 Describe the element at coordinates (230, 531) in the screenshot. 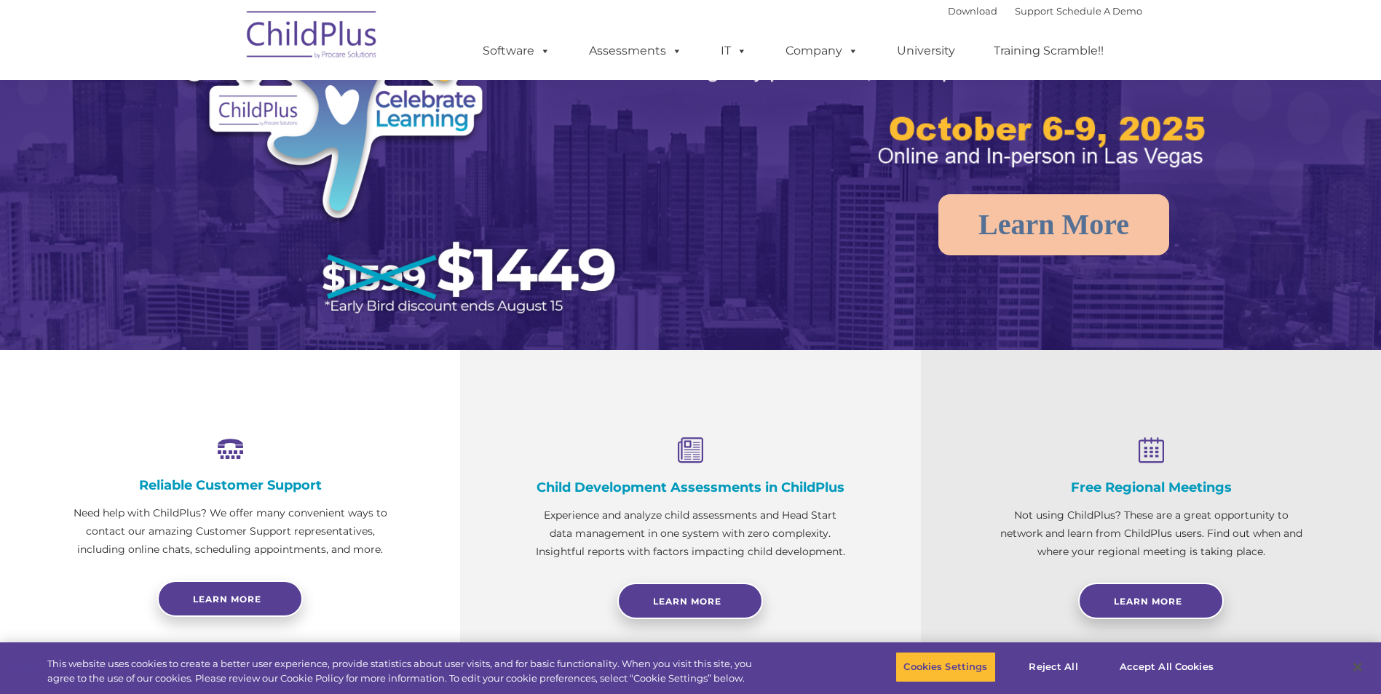

I see `p: Need help with ChildPlus? We offer many convenient ways to contact our amazing Customer Support r...` at that location.